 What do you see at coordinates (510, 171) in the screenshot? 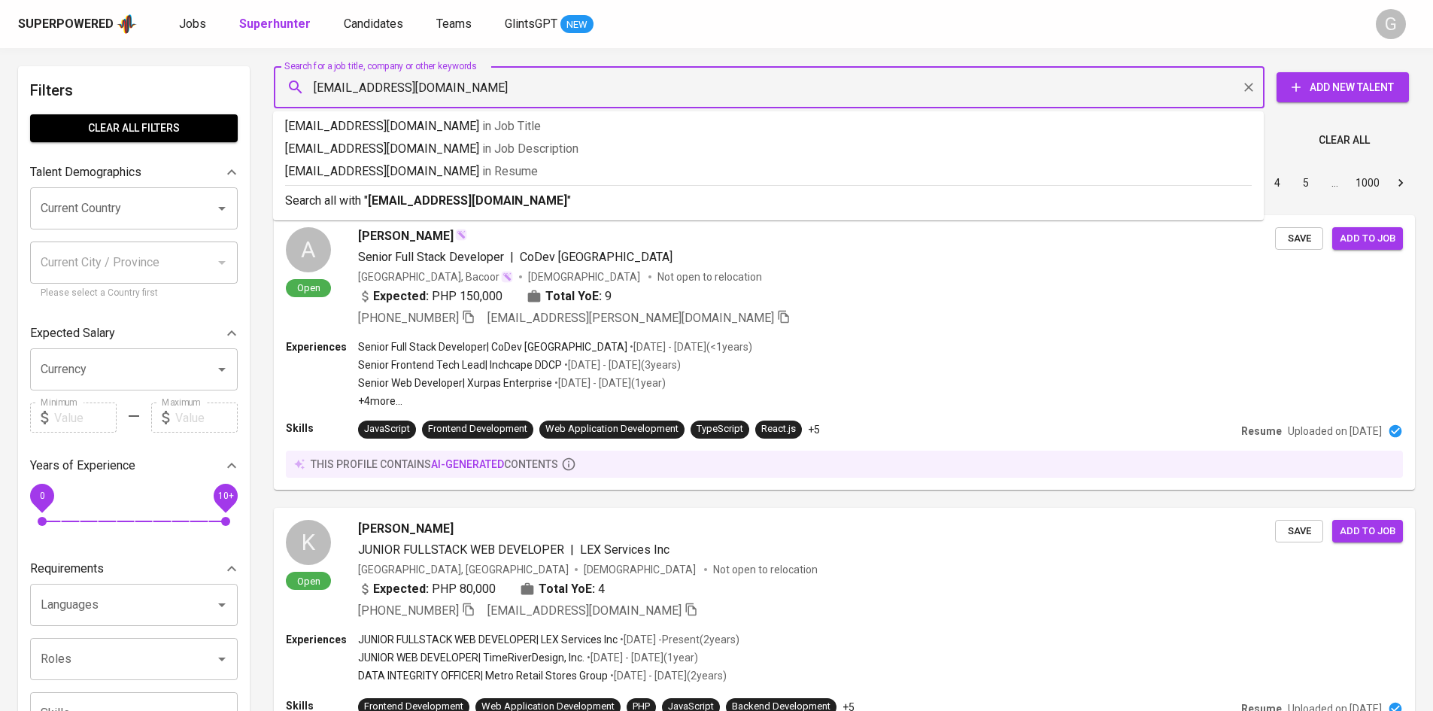
I see `span: in Resume` at bounding box center [510, 171].